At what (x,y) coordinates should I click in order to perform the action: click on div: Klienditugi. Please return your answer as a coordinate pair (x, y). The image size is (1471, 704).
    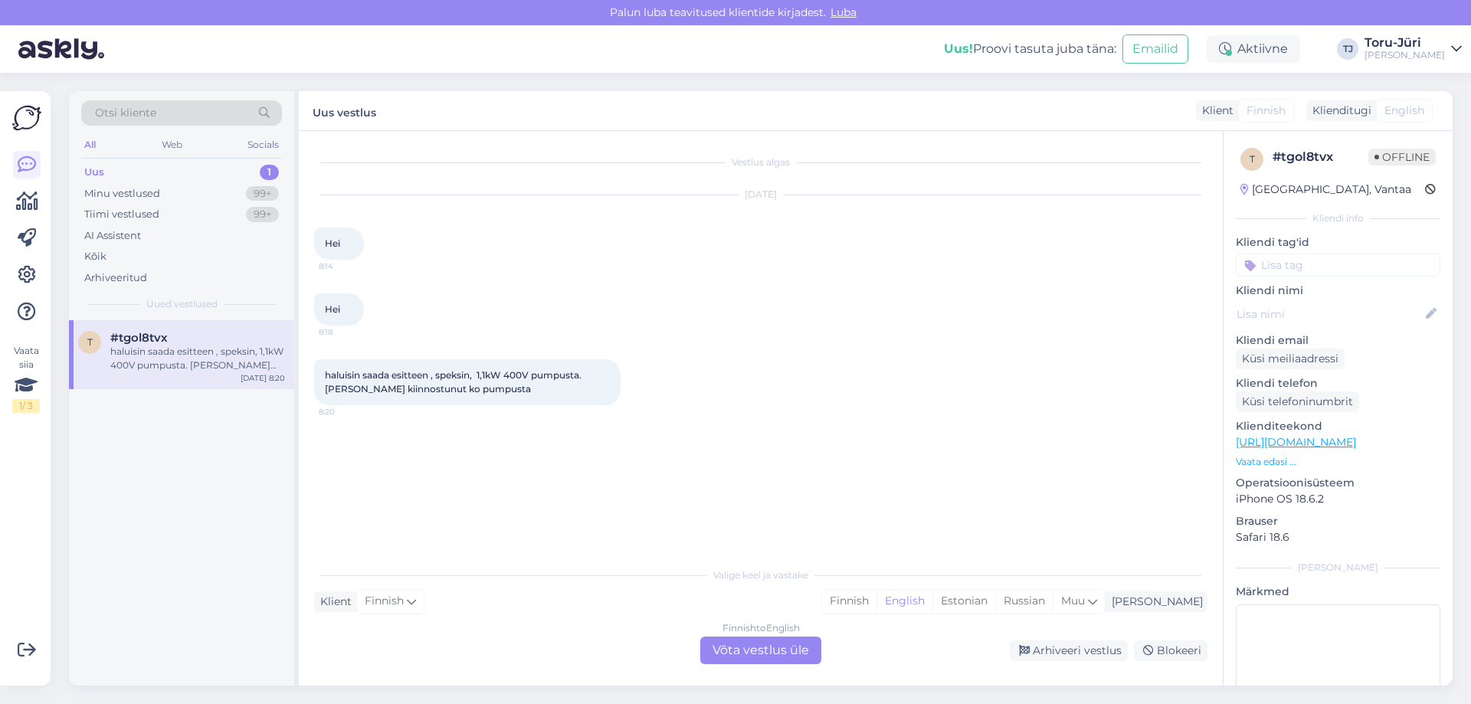
    Looking at the image, I should click on (1338, 110).